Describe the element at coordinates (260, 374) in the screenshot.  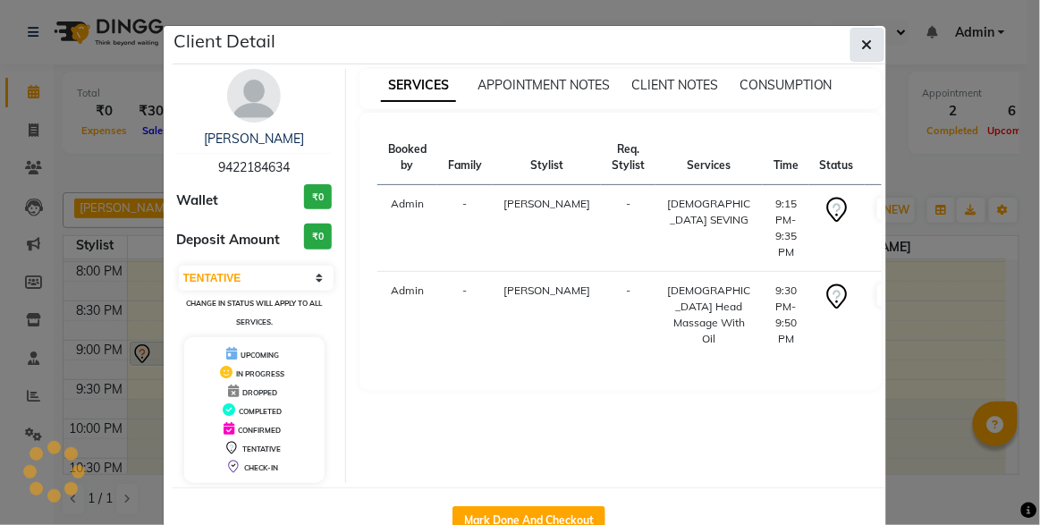
I see `span: IN PROGRESS` at that location.